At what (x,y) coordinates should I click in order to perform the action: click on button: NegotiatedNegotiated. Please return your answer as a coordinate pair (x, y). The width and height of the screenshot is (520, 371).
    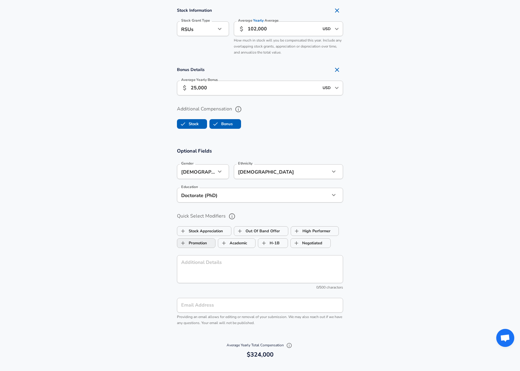
    Looking at the image, I should click on (311, 243).